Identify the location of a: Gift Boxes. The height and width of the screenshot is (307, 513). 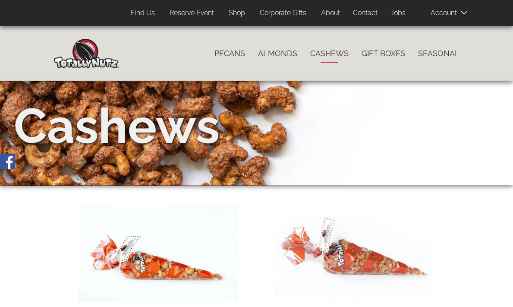
(383, 53).